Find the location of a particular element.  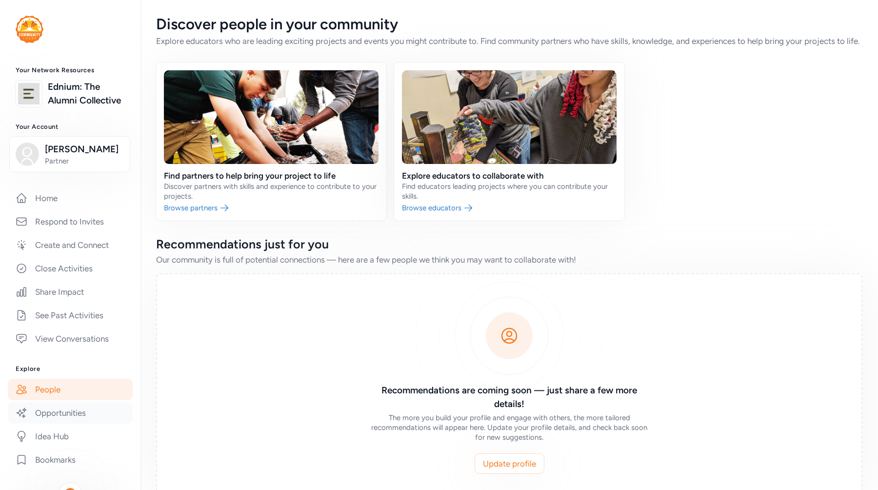

a: Close Activities is located at coordinates (70, 268).